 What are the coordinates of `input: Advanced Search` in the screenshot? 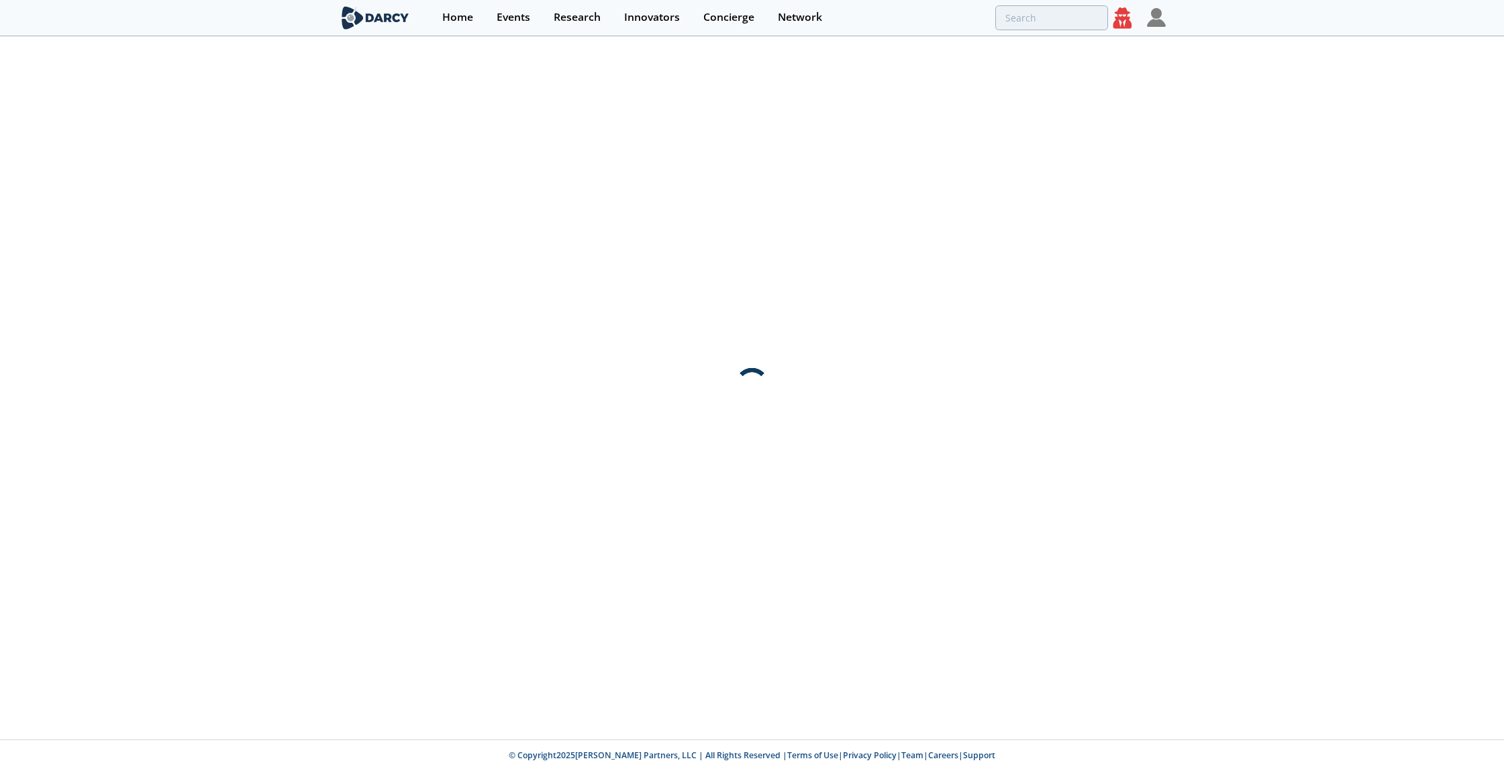 It's located at (1052, 17).